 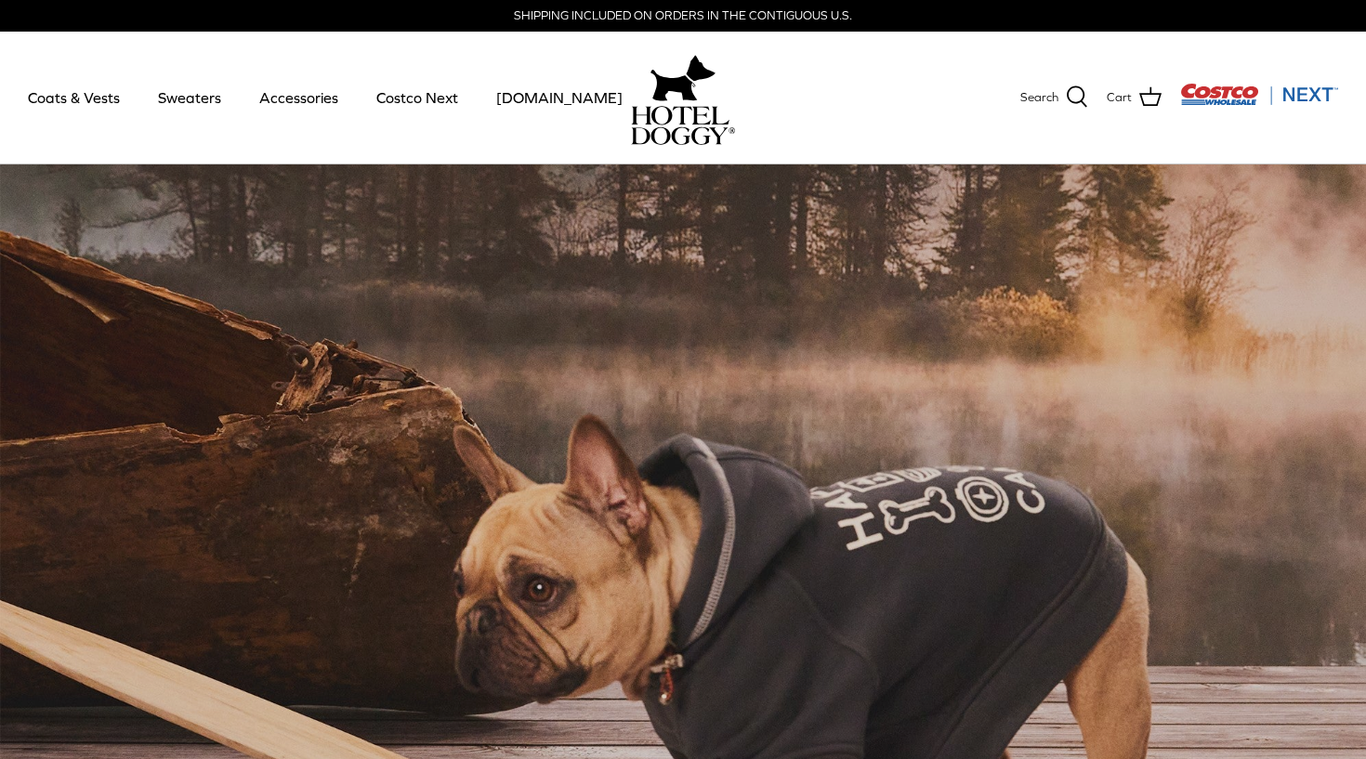 I want to click on img: hoteldoggycom, so click(x=683, y=125).